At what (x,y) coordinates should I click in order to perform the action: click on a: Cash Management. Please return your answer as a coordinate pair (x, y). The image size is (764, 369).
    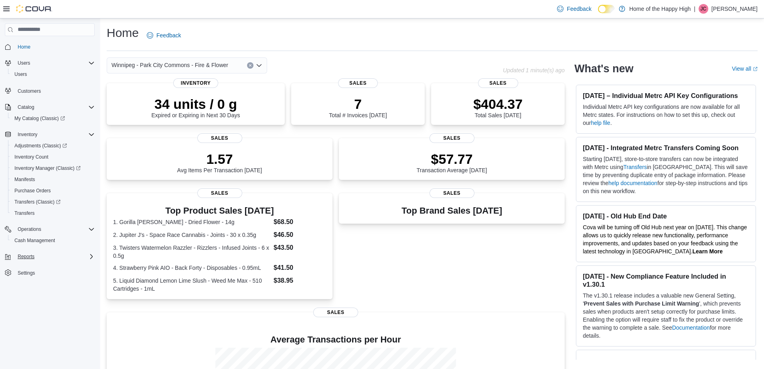
    Looking at the image, I should click on (34, 240).